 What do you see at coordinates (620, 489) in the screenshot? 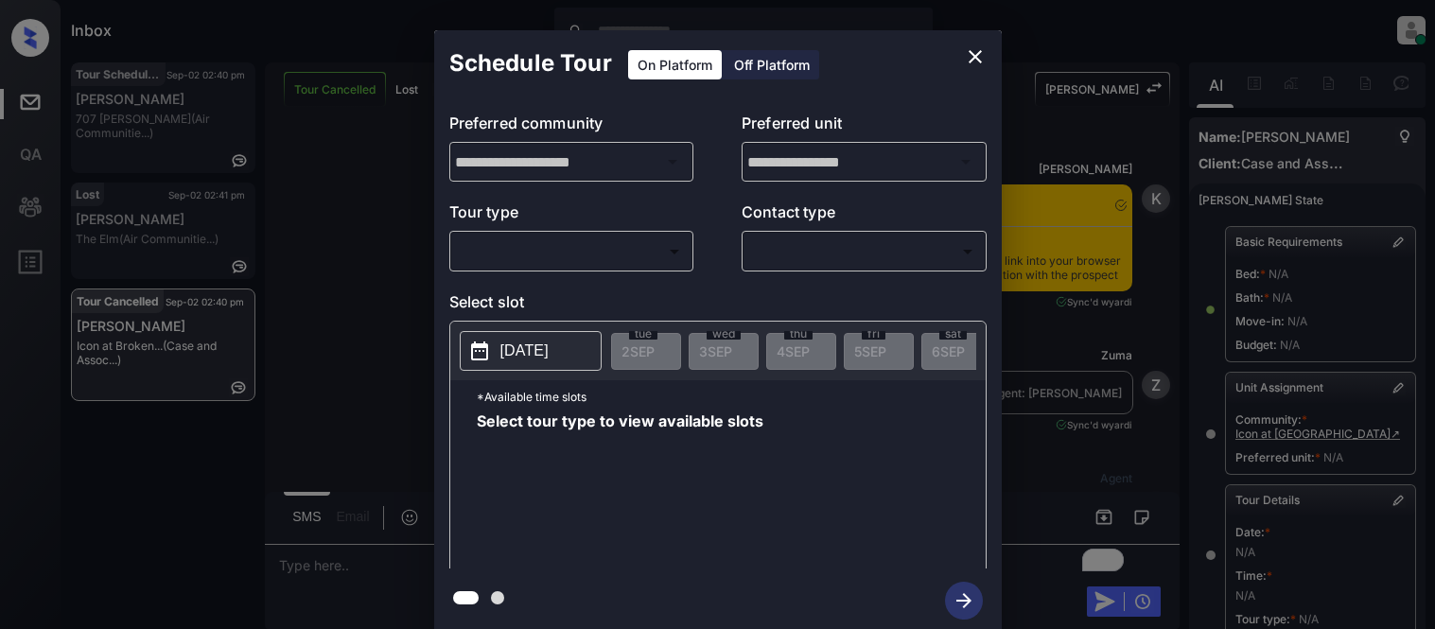
I see `span: Select tour type to view available slots` at bounding box center [620, 489].